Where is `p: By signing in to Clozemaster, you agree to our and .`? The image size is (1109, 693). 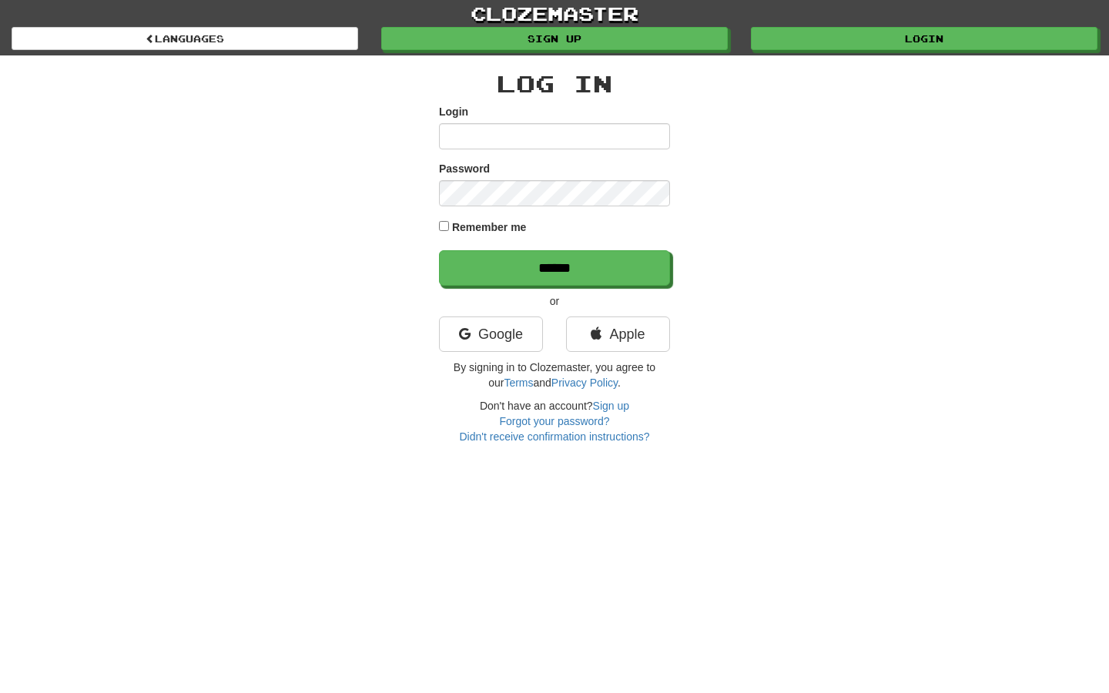 p: By signing in to Clozemaster, you agree to our and . is located at coordinates (554, 375).